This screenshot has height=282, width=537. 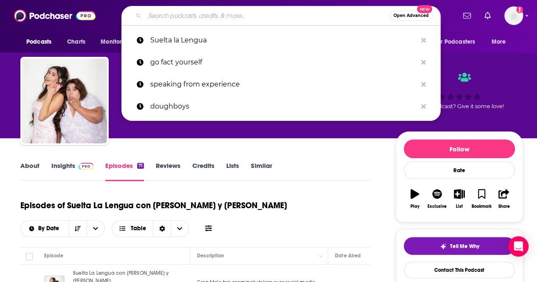 I want to click on a: Podchaser - Follow, Share and Rate Podcasts, so click(x=55, y=16).